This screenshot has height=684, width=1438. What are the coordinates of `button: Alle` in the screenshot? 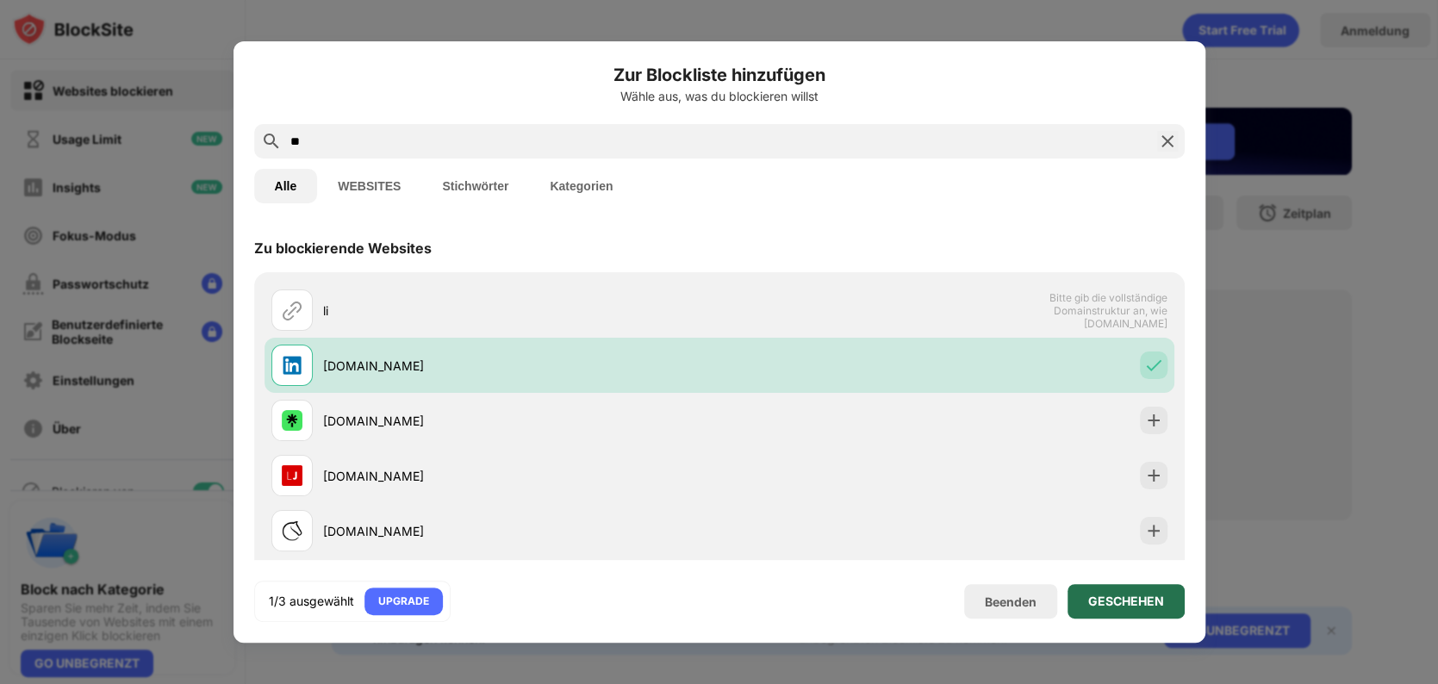 It's located at (286, 186).